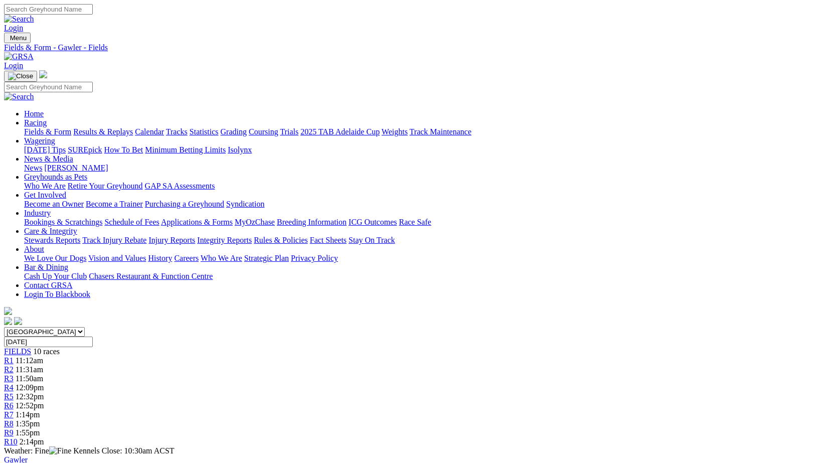 The height and width of the screenshot is (463, 835). I want to click on a: Stay On Track, so click(372, 240).